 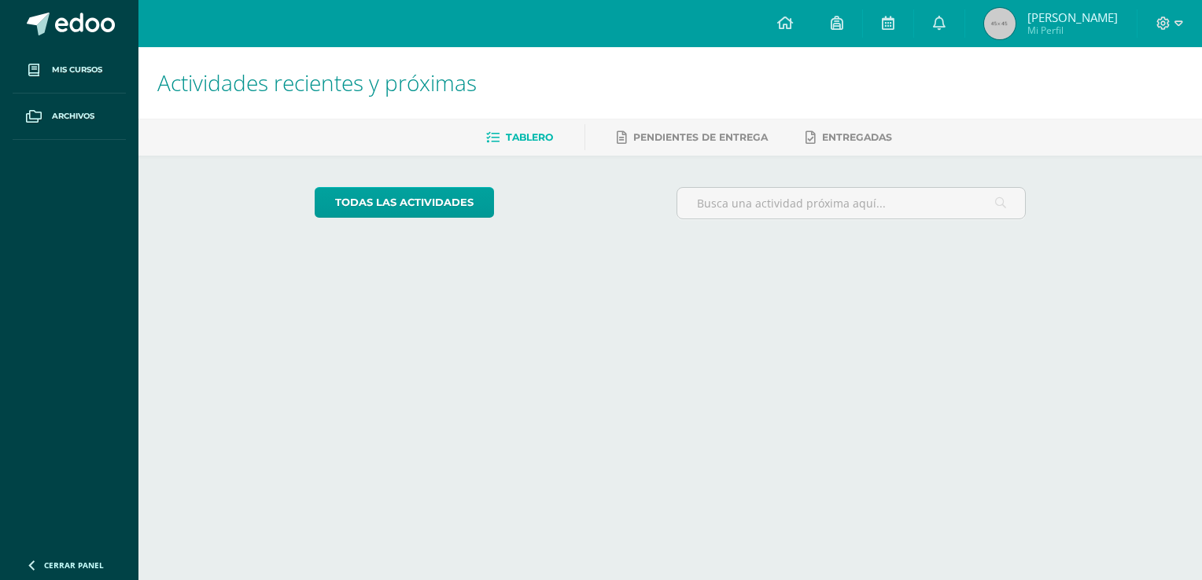 What do you see at coordinates (849, 138) in the screenshot?
I see `a: Entregadas` at bounding box center [849, 138].